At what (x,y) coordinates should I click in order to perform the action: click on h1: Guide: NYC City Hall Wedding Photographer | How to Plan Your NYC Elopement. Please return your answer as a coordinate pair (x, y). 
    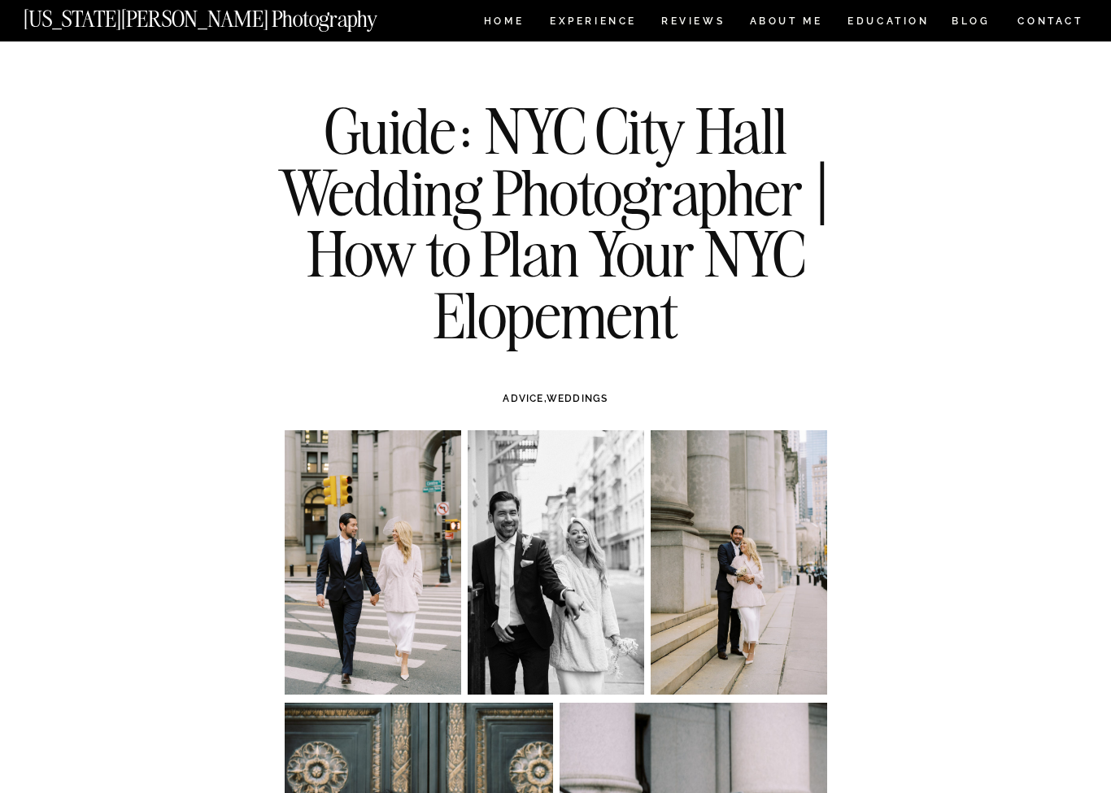
    Looking at the image, I should click on (556, 223).